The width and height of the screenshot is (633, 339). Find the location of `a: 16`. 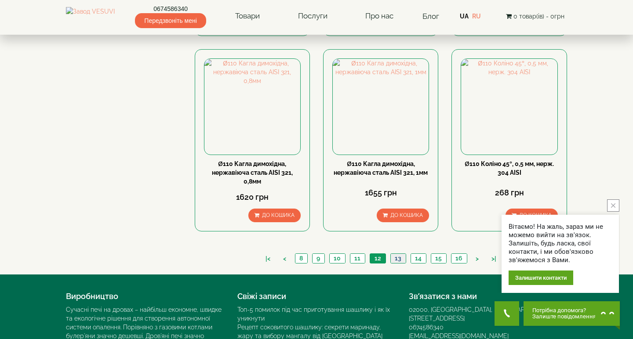

a: 16 is located at coordinates (459, 258).